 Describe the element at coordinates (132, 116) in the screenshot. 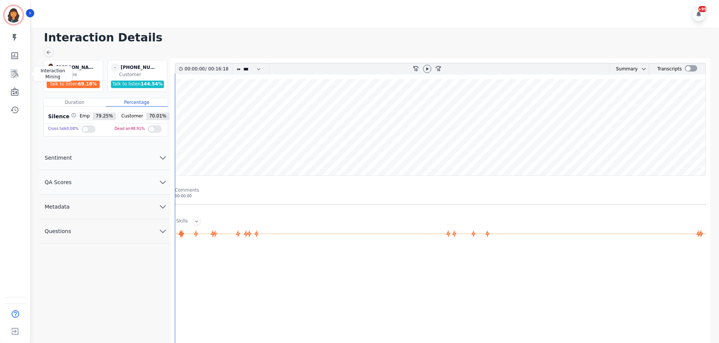

I see `span: Customer` at that location.